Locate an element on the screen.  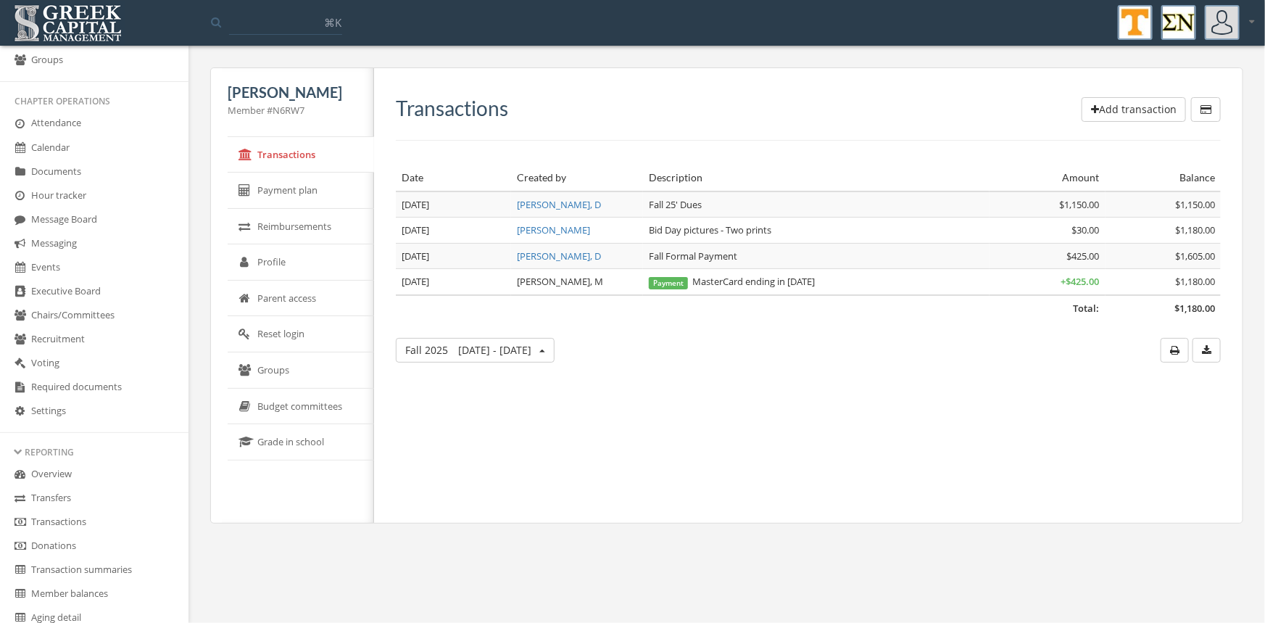
span: Payment is located at coordinates (668, 283).